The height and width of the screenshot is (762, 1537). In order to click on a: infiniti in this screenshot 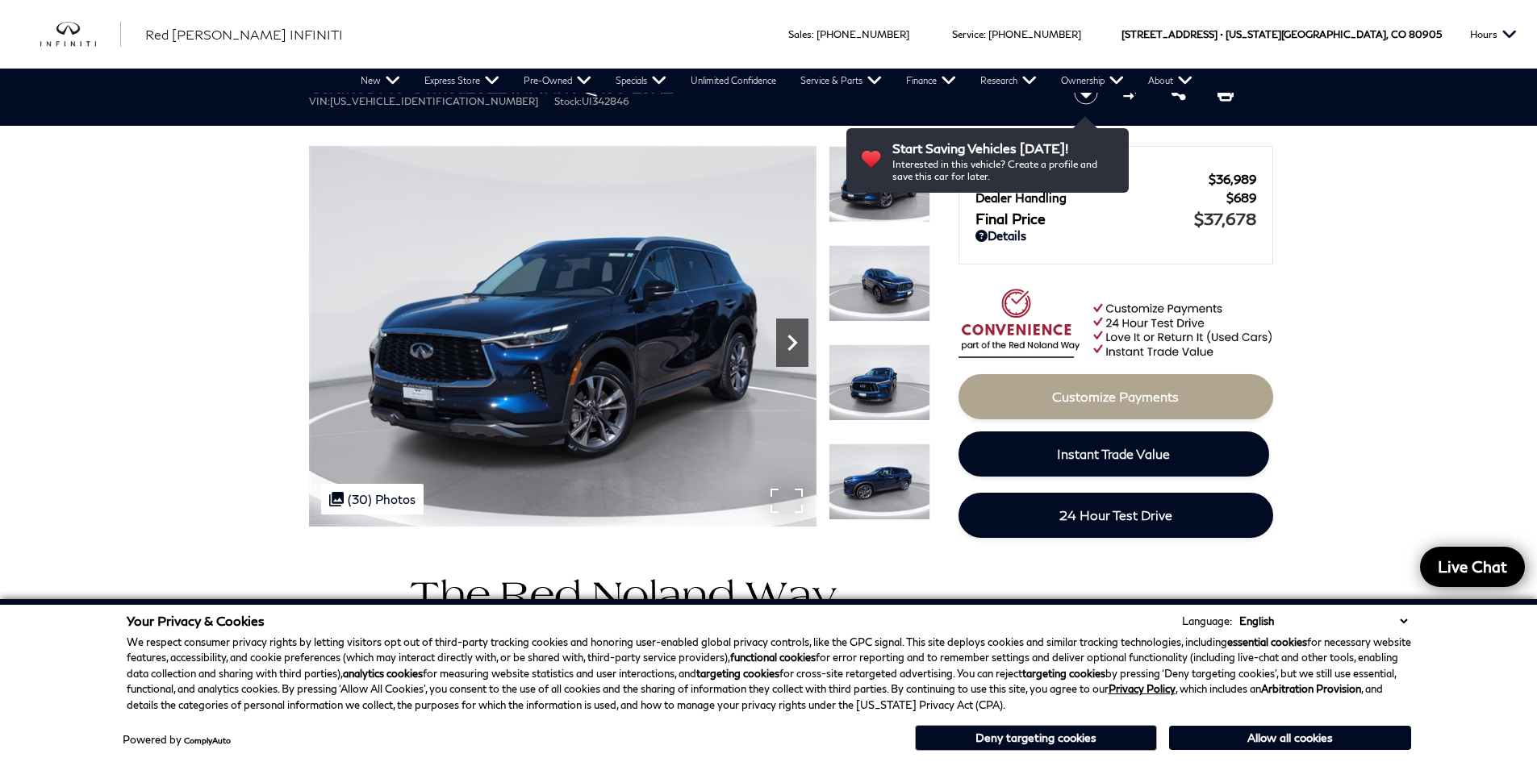, I will do `click(81, 35)`.